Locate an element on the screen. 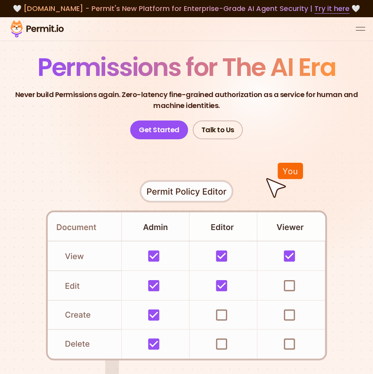 The width and height of the screenshot is (373, 374). img: Permit logo is located at coordinates (37, 29).